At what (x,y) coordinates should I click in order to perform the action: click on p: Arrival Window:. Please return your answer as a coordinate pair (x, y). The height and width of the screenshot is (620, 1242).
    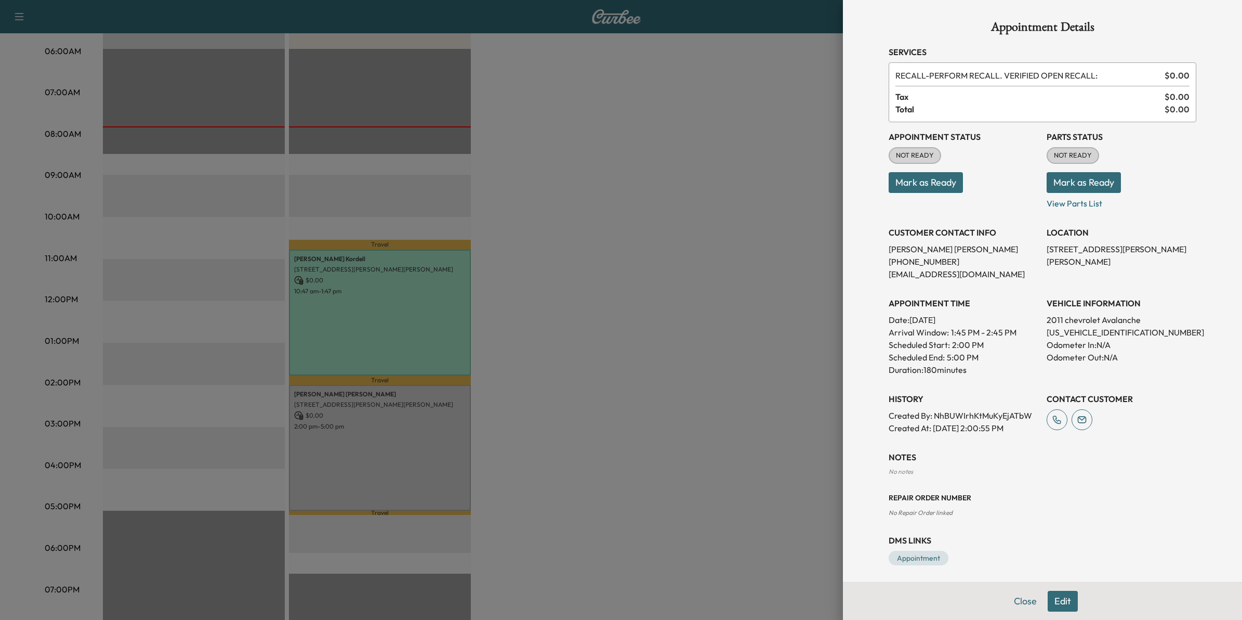
    Looking at the image, I should click on (964, 332).